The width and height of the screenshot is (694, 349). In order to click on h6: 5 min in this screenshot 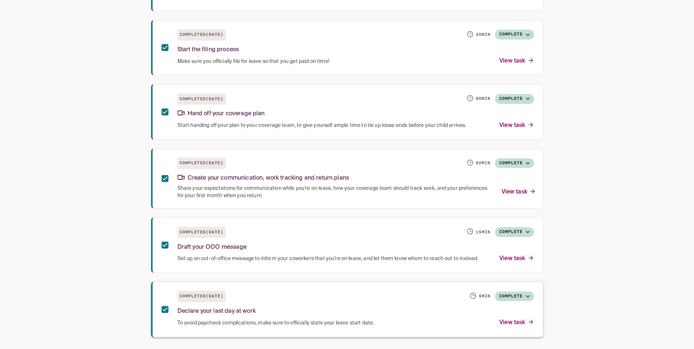, I will do `click(485, 296)`.